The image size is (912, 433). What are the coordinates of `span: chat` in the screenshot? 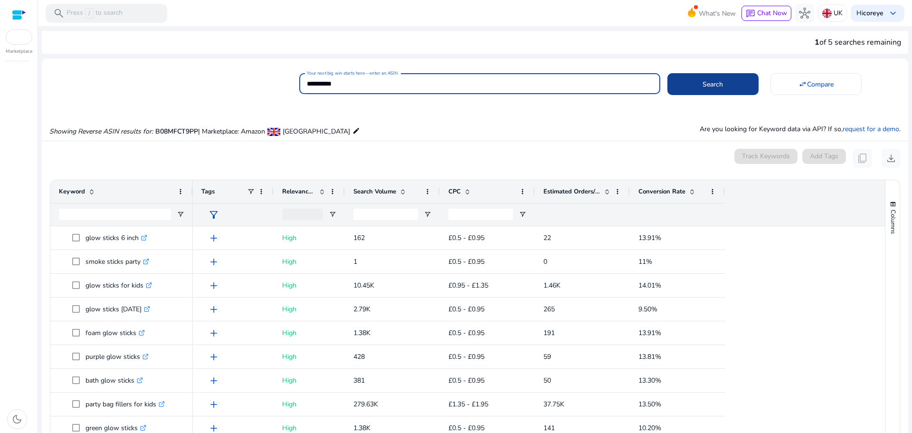 It's located at (751, 14).